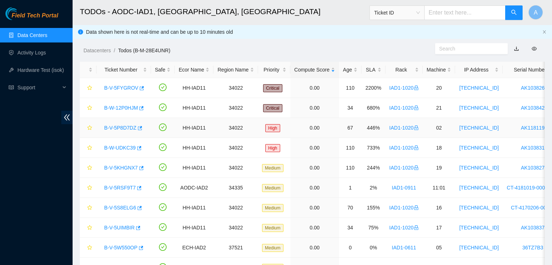 Image resolution: width=552 pixels, height=265 pixels. What do you see at coordinates (121, 108) in the screenshot?
I see `a: B-W-12P0HJM` at bounding box center [121, 108].